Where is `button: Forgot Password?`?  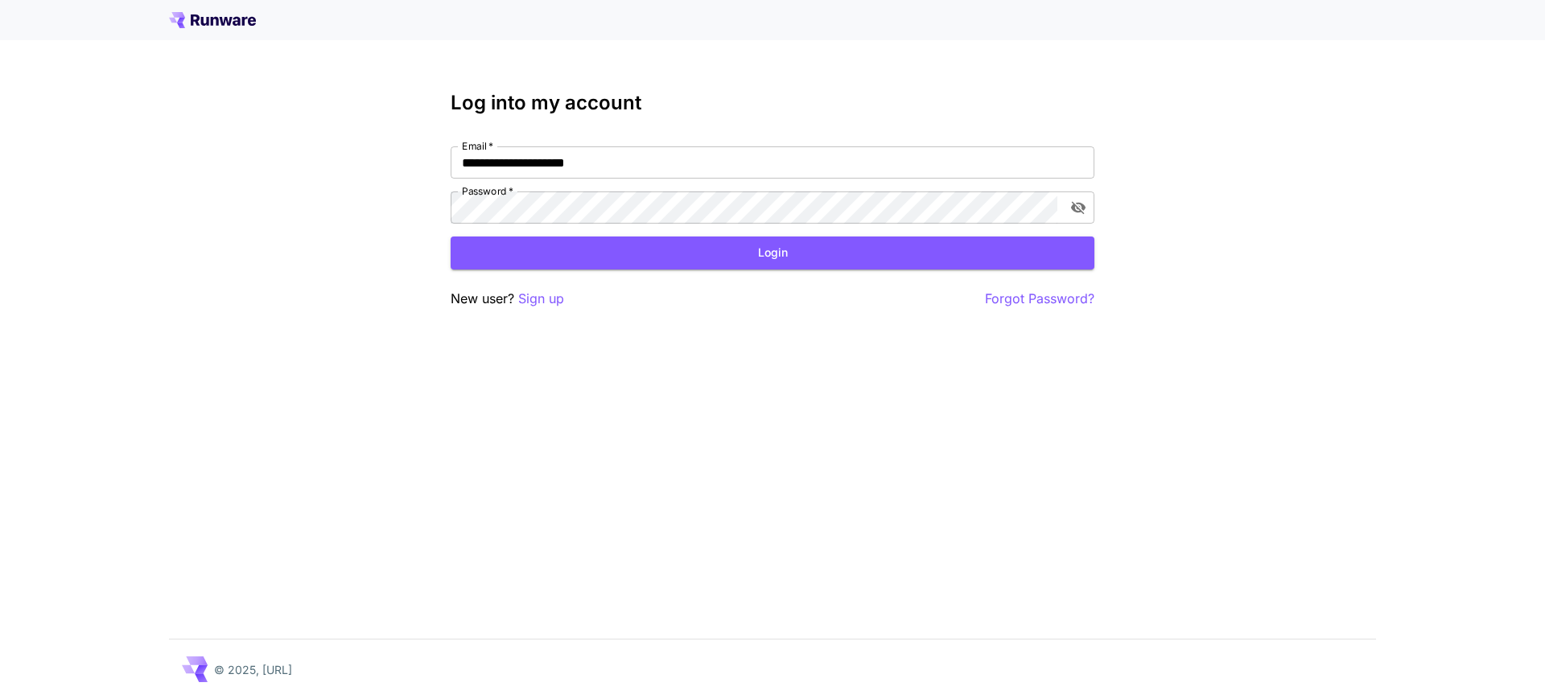 button: Forgot Password? is located at coordinates (1040, 299).